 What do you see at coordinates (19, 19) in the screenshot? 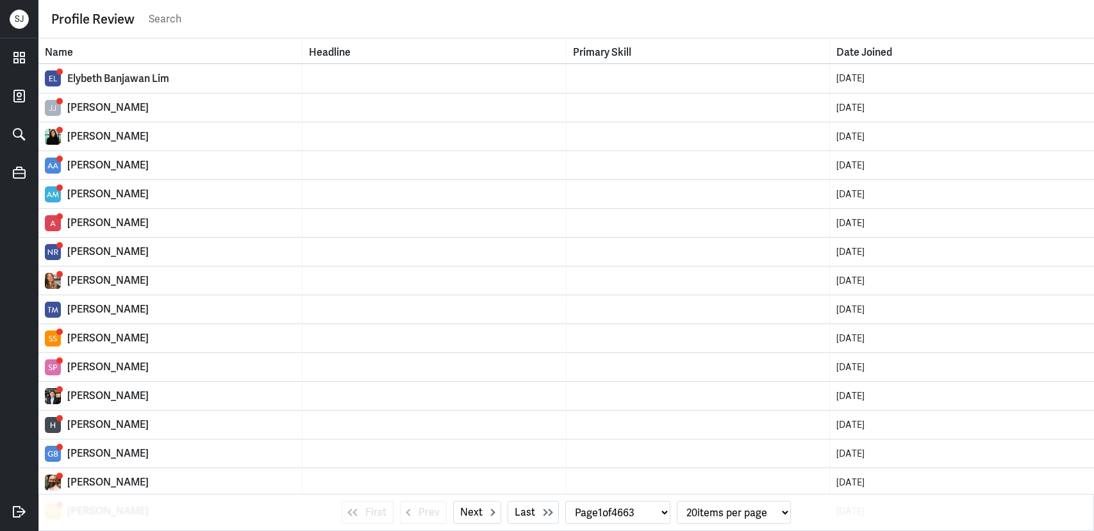
I see `div: S J` at bounding box center [19, 19].